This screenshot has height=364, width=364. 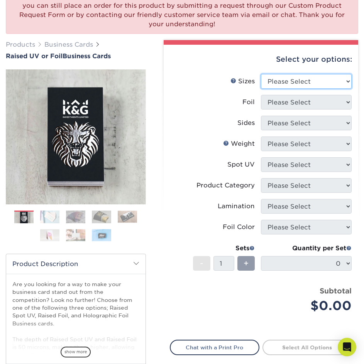 I want to click on strong: Subtotal, so click(x=335, y=291).